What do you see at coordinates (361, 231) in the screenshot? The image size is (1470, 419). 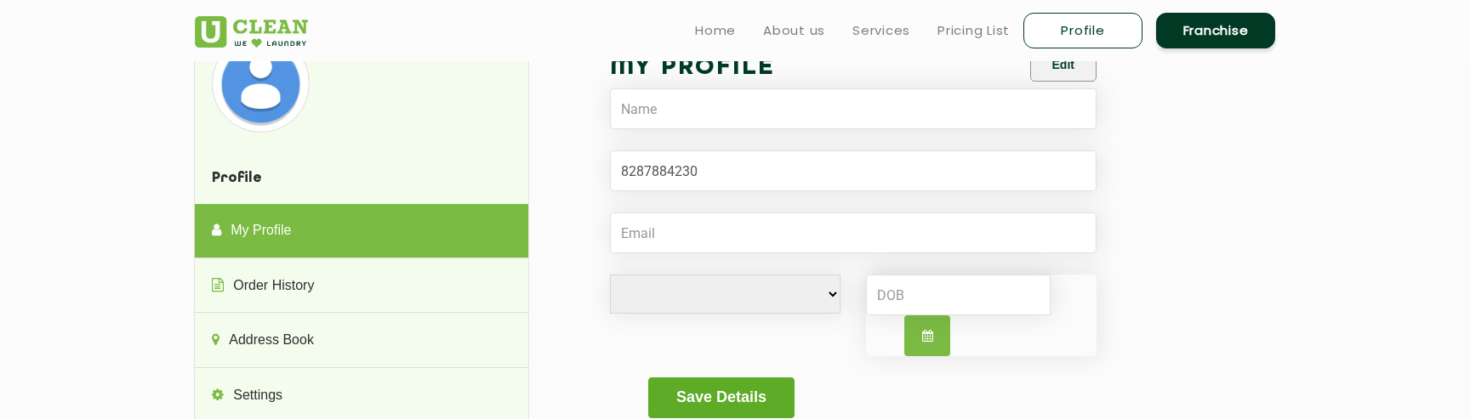 I see `a: My Profile` at bounding box center [361, 231].